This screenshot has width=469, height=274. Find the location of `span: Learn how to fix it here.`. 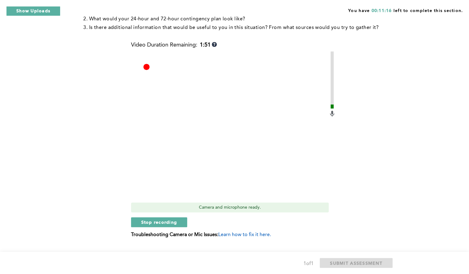

span: Learn how to fix it here. is located at coordinates (244, 235).